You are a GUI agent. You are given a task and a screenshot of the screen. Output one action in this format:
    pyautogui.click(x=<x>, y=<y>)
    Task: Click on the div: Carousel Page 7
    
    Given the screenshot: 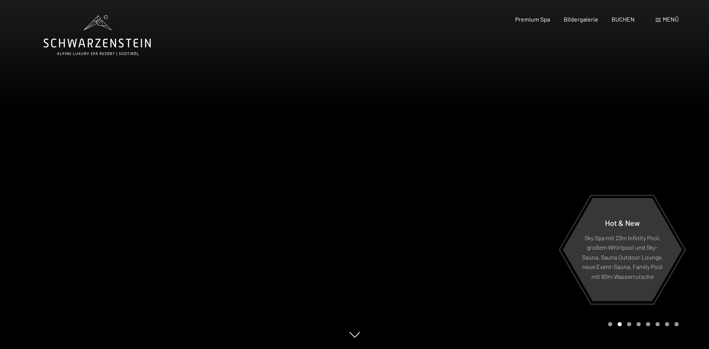 What is the action you would take?
    pyautogui.click(x=667, y=324)
    